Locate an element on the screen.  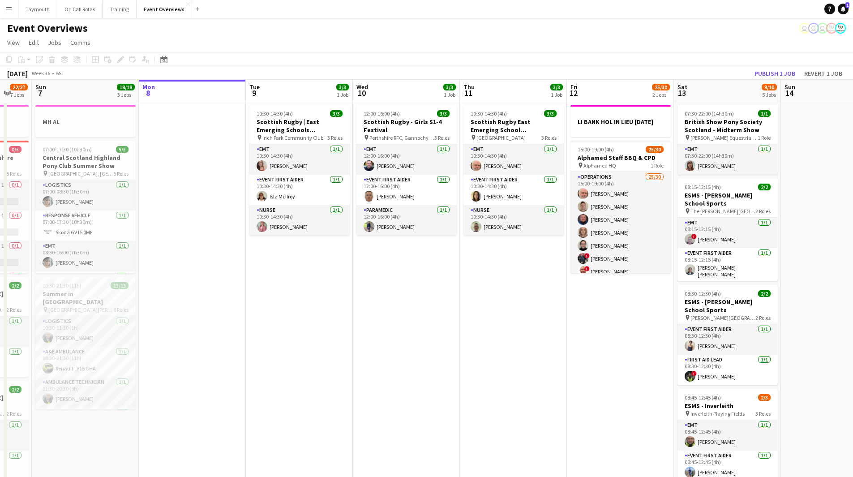
div: 12:00-16:00 (4h)3/3Scottish Rugby - Girls S1-4 Festival Perthshire RFC, Gannochy Sports Pavilion3... is located at coordinates (407, 170).